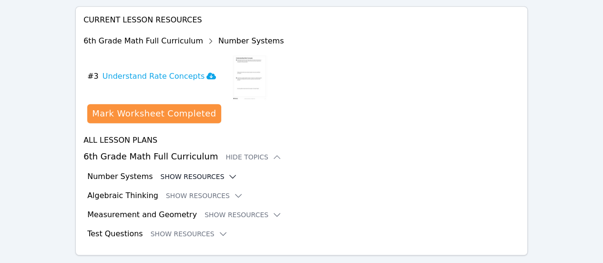 This screenshot has width=603, height=263. Describe the element at coordinates (154, 114) in the screenshot. I see `button: Mark Worksheet Completed` at that location.